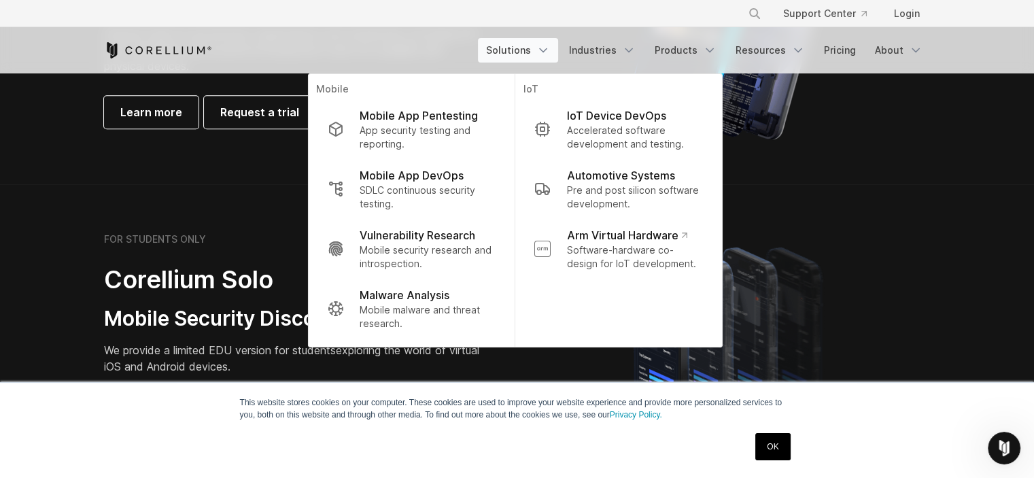 This screenshot has width=1034, height=478. I want to click on p: Mobile security research and introspection., so click(427, 257).